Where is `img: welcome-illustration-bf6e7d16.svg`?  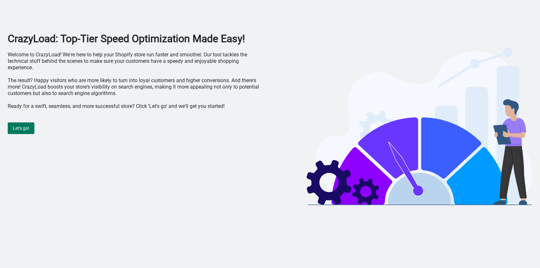 img: welcome-illustration-bf6e7d16.svg is located at coordinates (420, 125).